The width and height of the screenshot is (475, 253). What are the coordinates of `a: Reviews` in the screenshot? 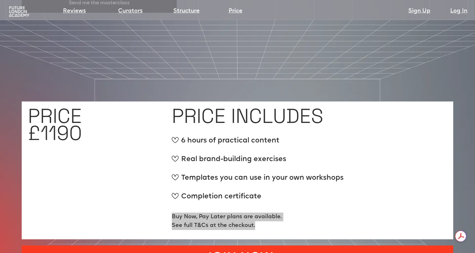 It's located at (74, 11).